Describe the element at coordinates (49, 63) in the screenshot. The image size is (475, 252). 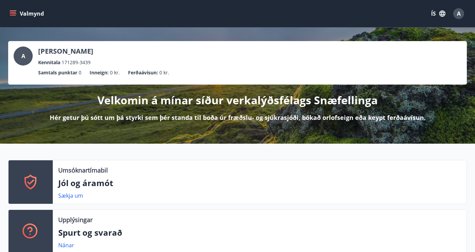
I see `p: Kennitala` at that location.